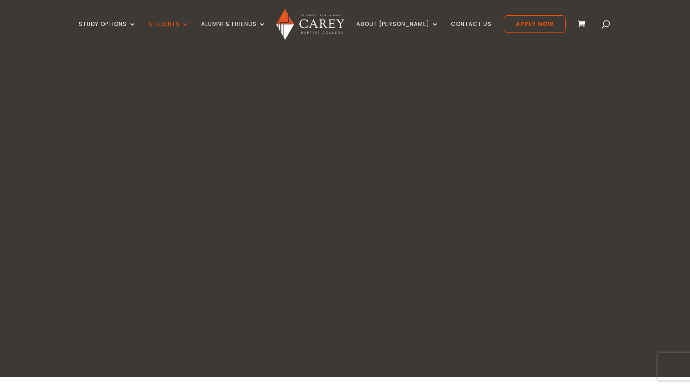  What do you see at coordinates (108, 32) in the screenshot?
I see `a: Study Options` at bounding box center [108, 32].